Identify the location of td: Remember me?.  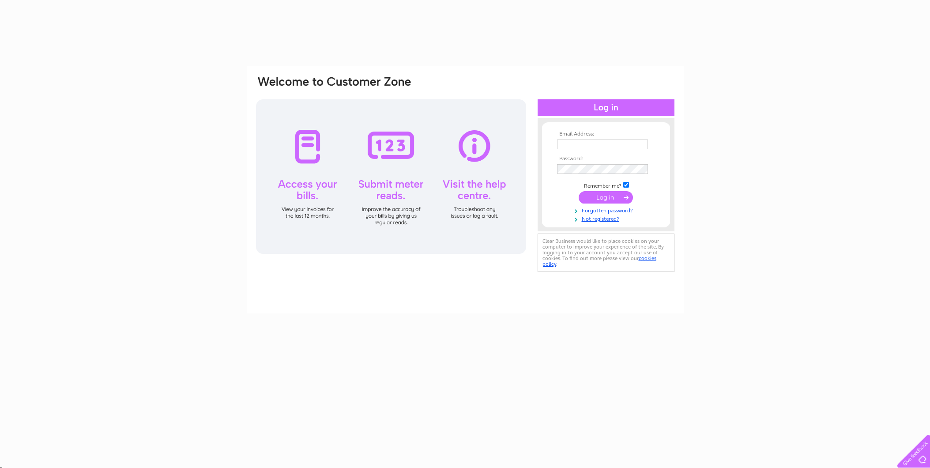
(606, 185).